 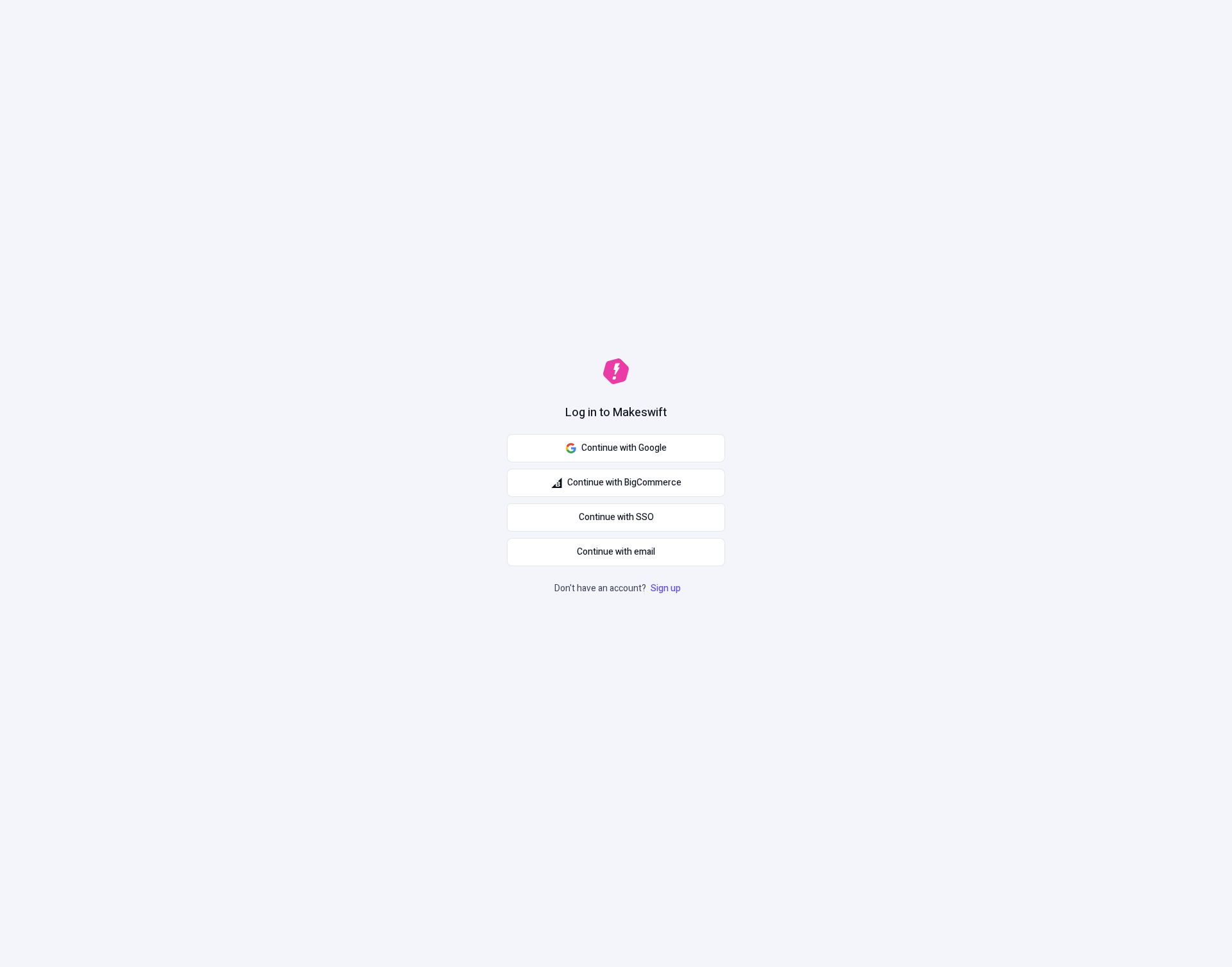 I want to click on button: Continue with email, so click(x=616, y=552).